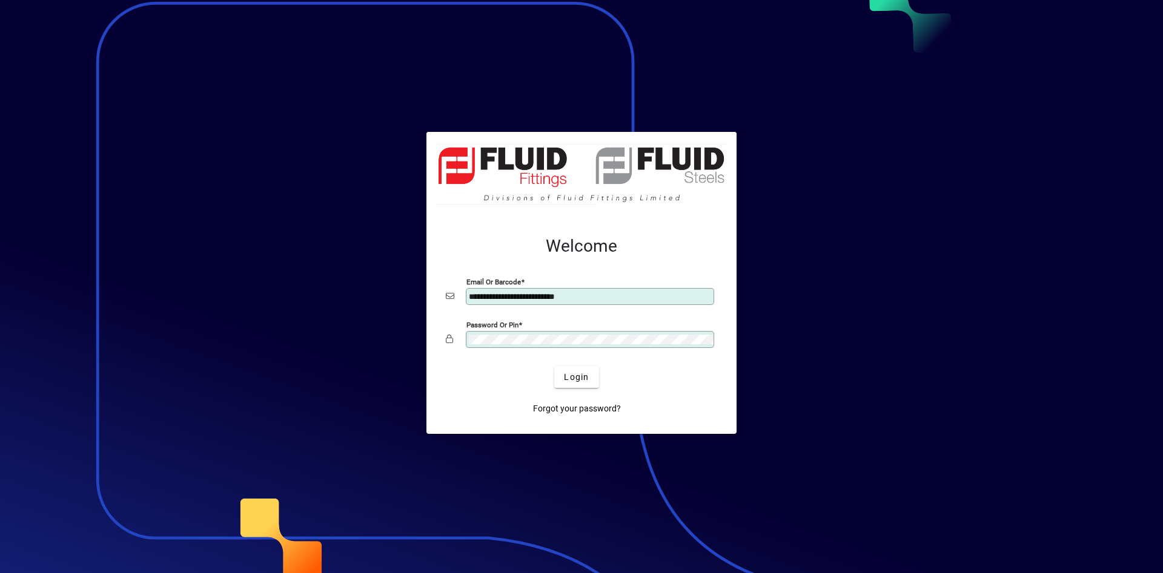  Describe the element at coordinates (492, 325) in the screenshot. I see `mat-label: Password or Pin` at that location.